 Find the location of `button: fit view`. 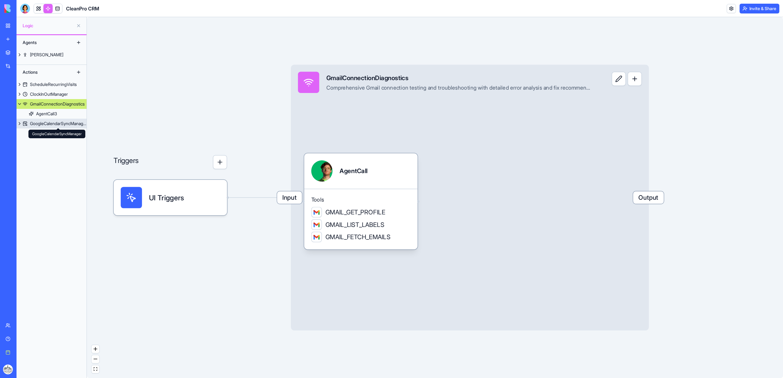

button: fit view is located at coordinates (95, 369).